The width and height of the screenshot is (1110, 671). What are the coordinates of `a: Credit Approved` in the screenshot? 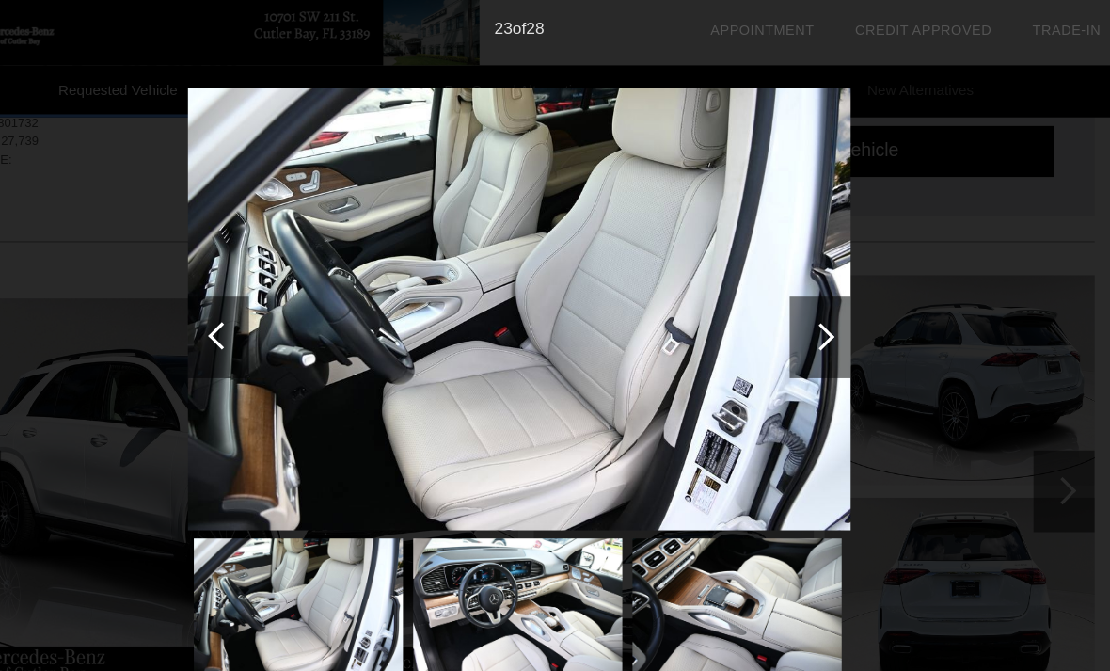 It's located at (928, 27).